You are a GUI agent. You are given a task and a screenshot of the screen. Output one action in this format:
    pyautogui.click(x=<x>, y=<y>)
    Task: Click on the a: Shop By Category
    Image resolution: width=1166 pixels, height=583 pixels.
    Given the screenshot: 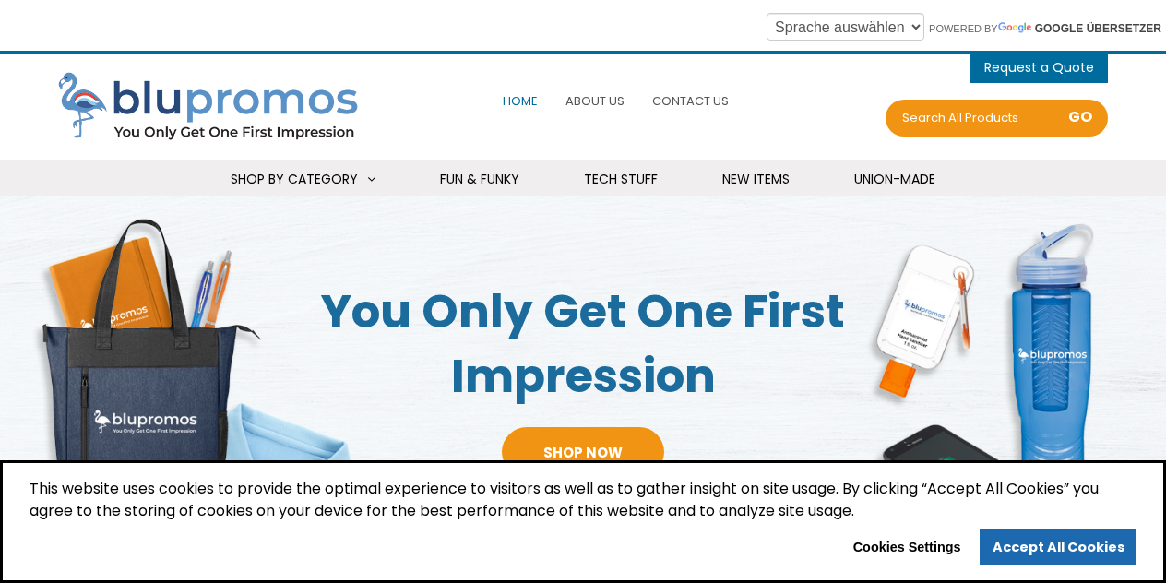 What is the action you would take?
    pyautogui.click(x=303, y=179)
    